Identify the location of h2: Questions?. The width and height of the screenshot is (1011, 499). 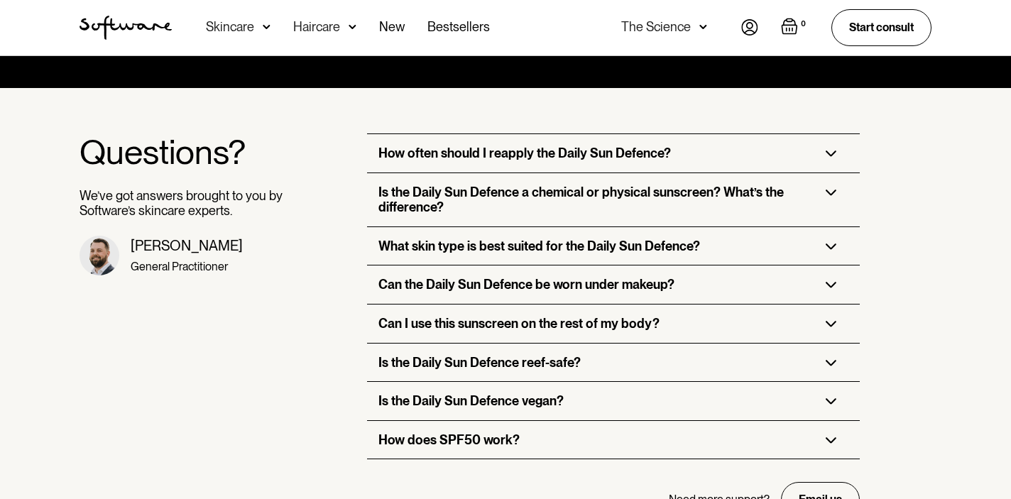
(182, 152).